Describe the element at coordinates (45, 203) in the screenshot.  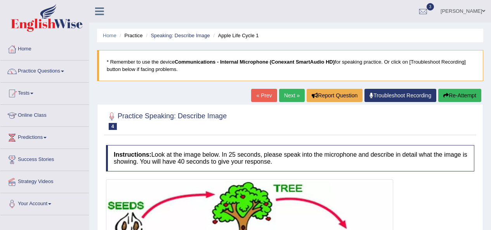
I see `a: Your Account` at that location.